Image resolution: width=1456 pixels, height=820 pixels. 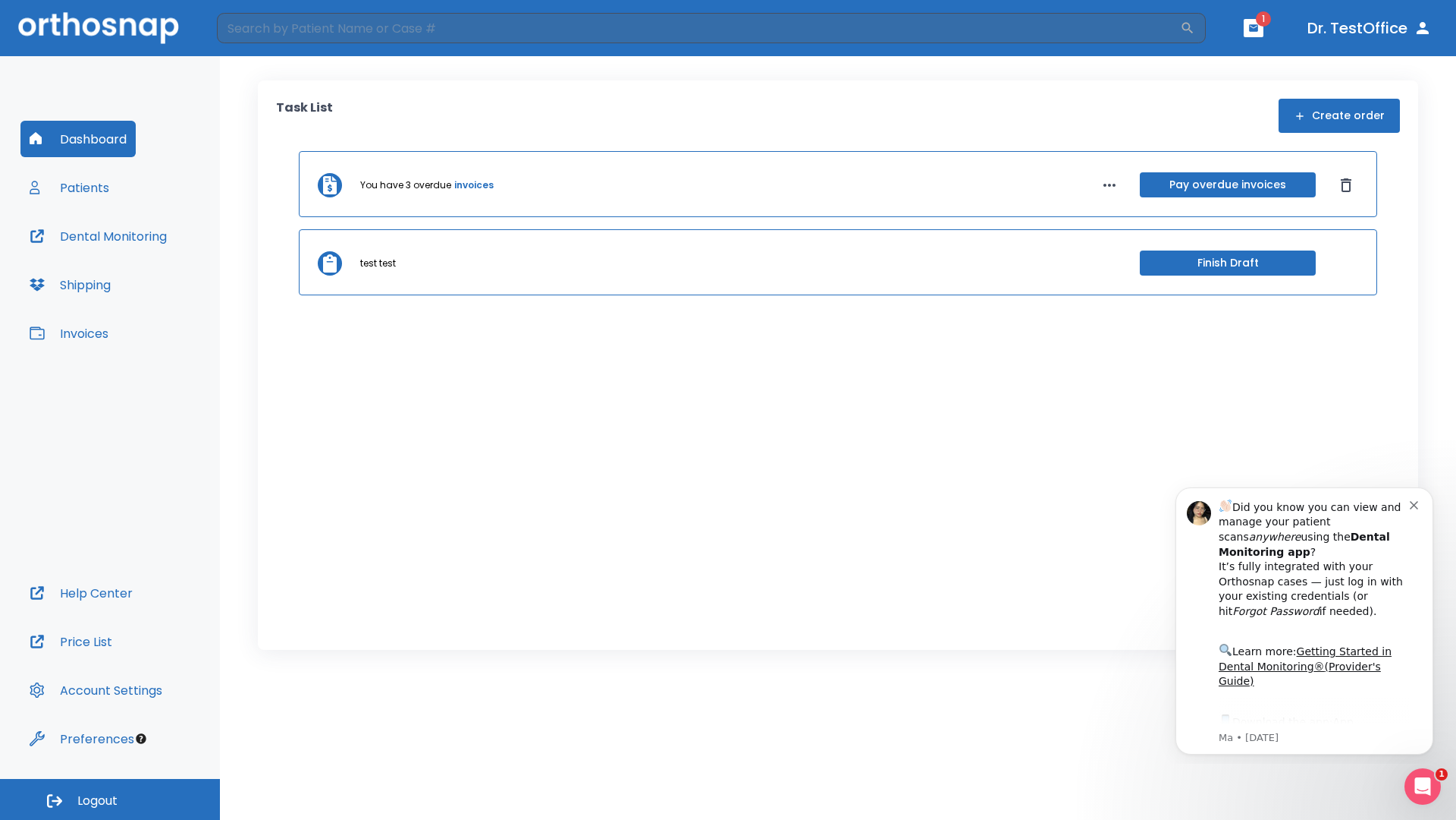 I want to click on b: Dental Monitoring app, so click(x=152, y=71).